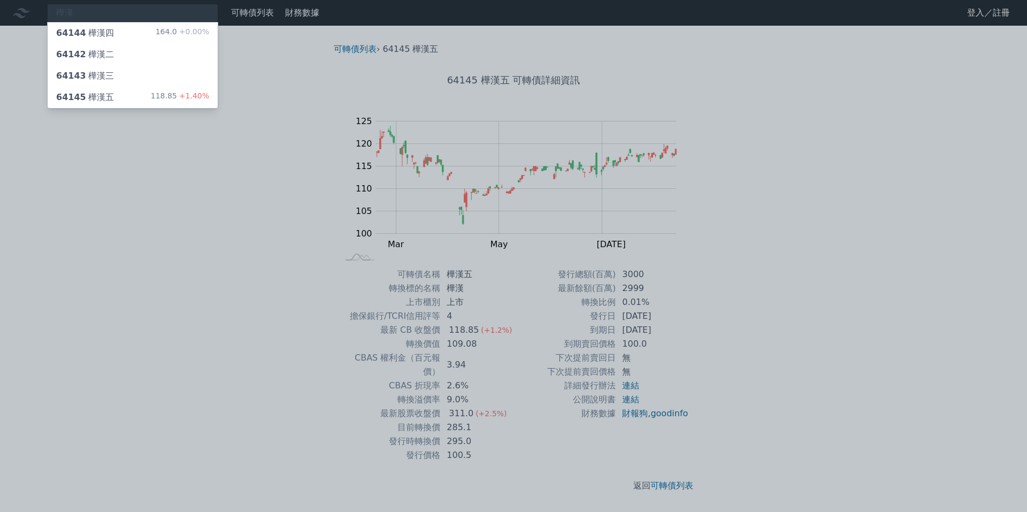 The image size is (1027, 512). Describe the element at coordinates (1000, 486) in the screenshot. I see `div: 聊天小工具` at that location.